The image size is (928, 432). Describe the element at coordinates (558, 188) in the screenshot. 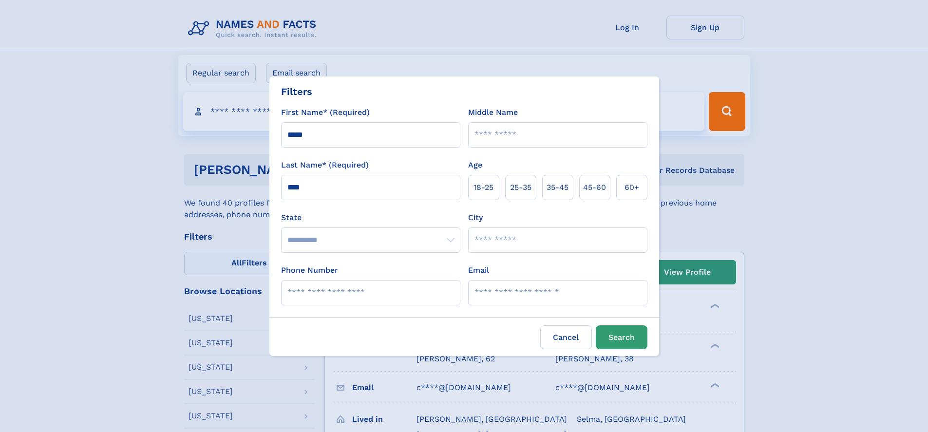

I see `span: 35‑45` at that location.